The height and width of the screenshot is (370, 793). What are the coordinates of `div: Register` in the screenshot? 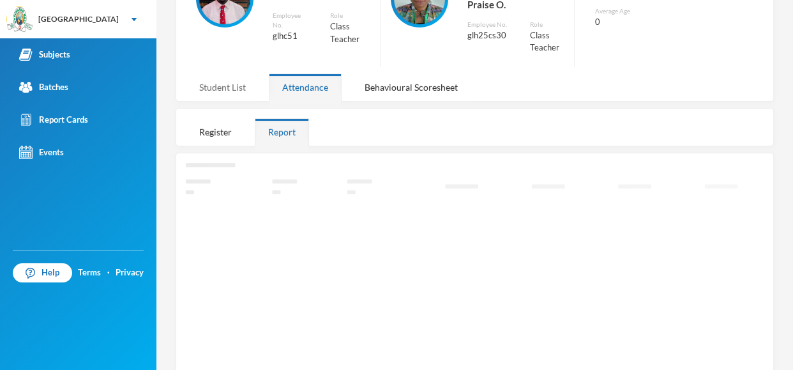 It's located at (215, 132).